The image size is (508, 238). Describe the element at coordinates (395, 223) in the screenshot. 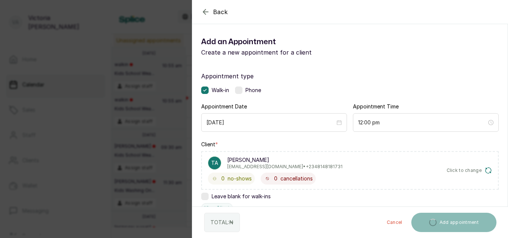

I see `button: Cancel` at that location.